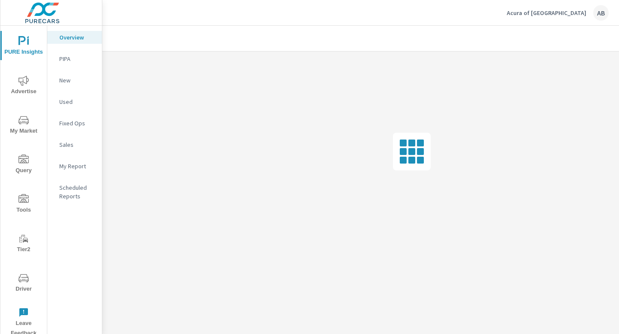 The image size is (619, 334). What do you see at coordinates (74, 192) in the screenshot?
I see `div: Scheduled Reports` at bounding box center [74, 192].